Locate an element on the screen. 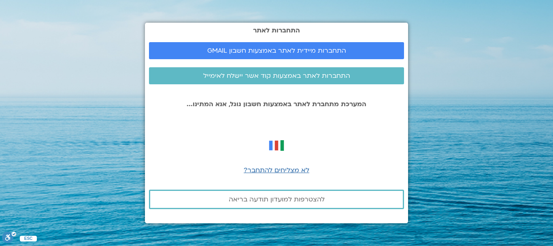 The width and height of the screenshot is (553, 246). a: להצטרפות למועדון תודעה בריאה is located at coordinates (277, 199).